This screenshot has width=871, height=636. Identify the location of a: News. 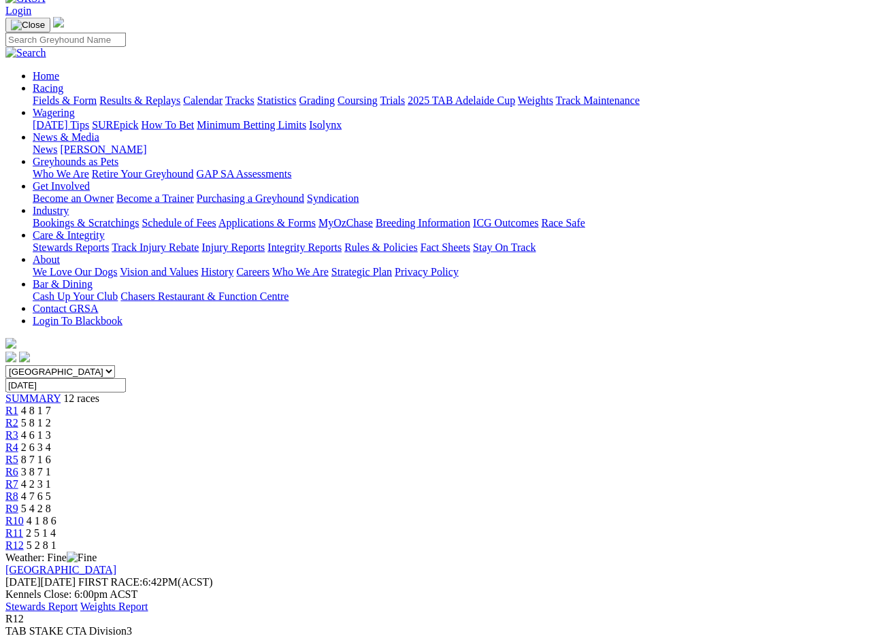
(45, 149).